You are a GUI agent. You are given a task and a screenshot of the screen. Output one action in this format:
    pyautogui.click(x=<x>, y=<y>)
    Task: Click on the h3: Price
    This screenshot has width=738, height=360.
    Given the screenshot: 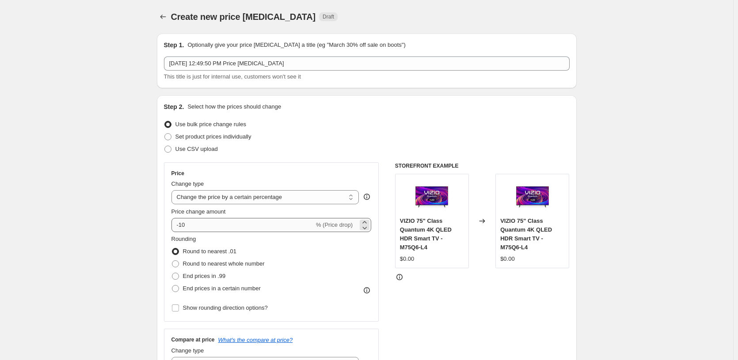 What is the action you would take?
    pyautogui.click(x=178, y=174)
    